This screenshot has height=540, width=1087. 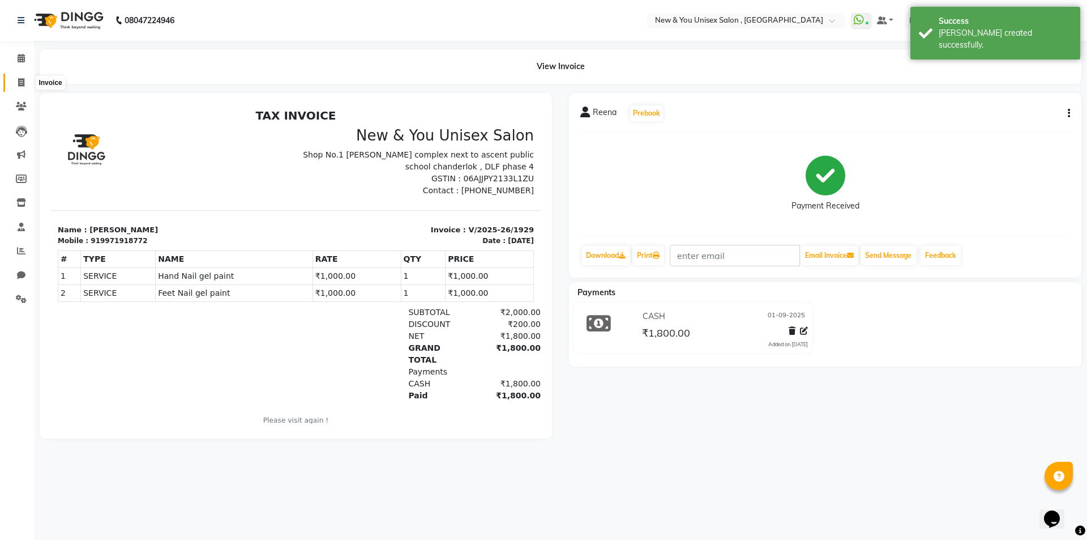 What do you see at coordinates (183, 172) in the screenshot?
I see `span: Hand Nail gel paint` at bounding box center [183, 172].